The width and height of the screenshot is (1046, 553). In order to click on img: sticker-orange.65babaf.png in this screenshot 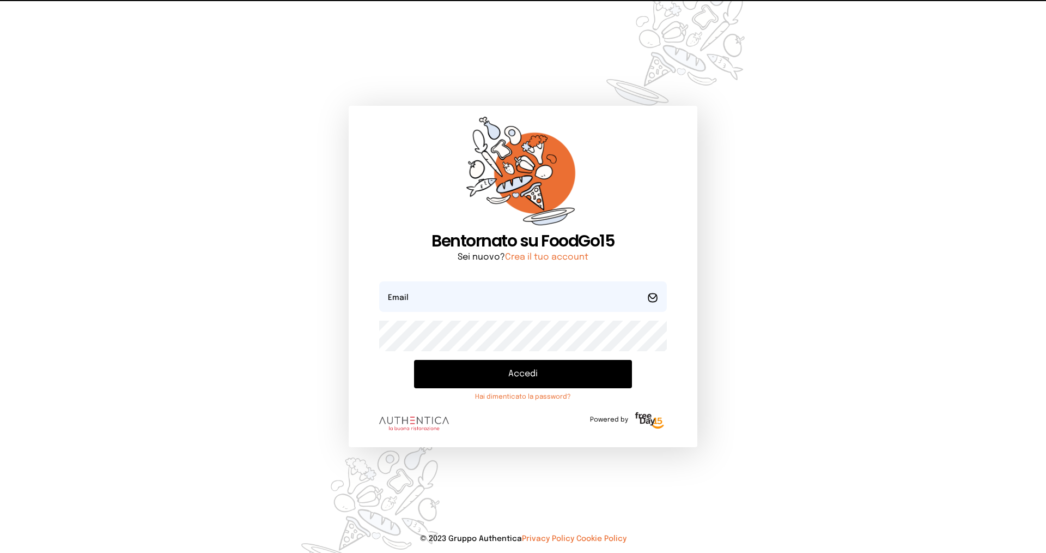, I will do `click(523, 174)`.